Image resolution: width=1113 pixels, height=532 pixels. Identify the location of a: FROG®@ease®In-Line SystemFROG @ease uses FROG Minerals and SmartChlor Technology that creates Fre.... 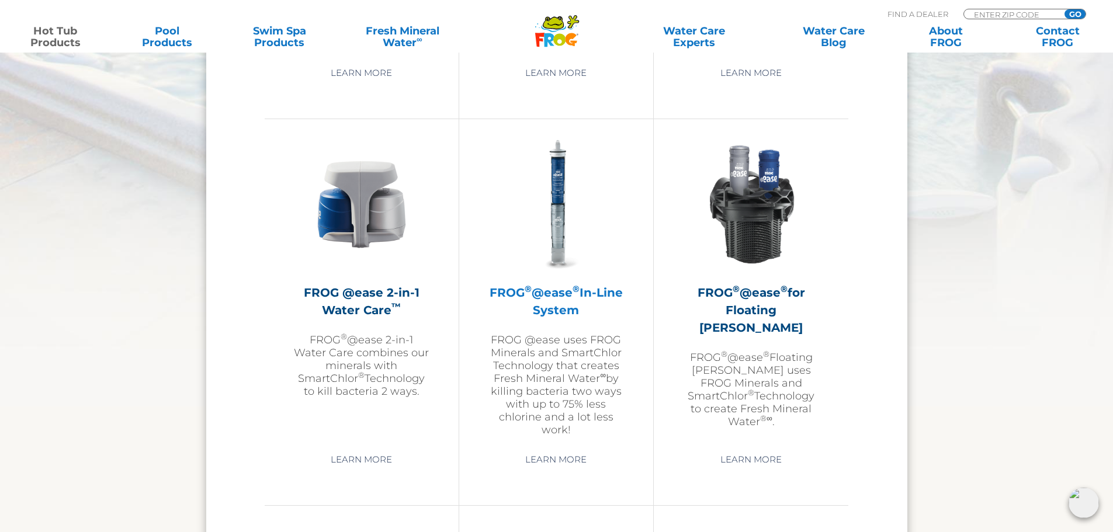
(556, 289).